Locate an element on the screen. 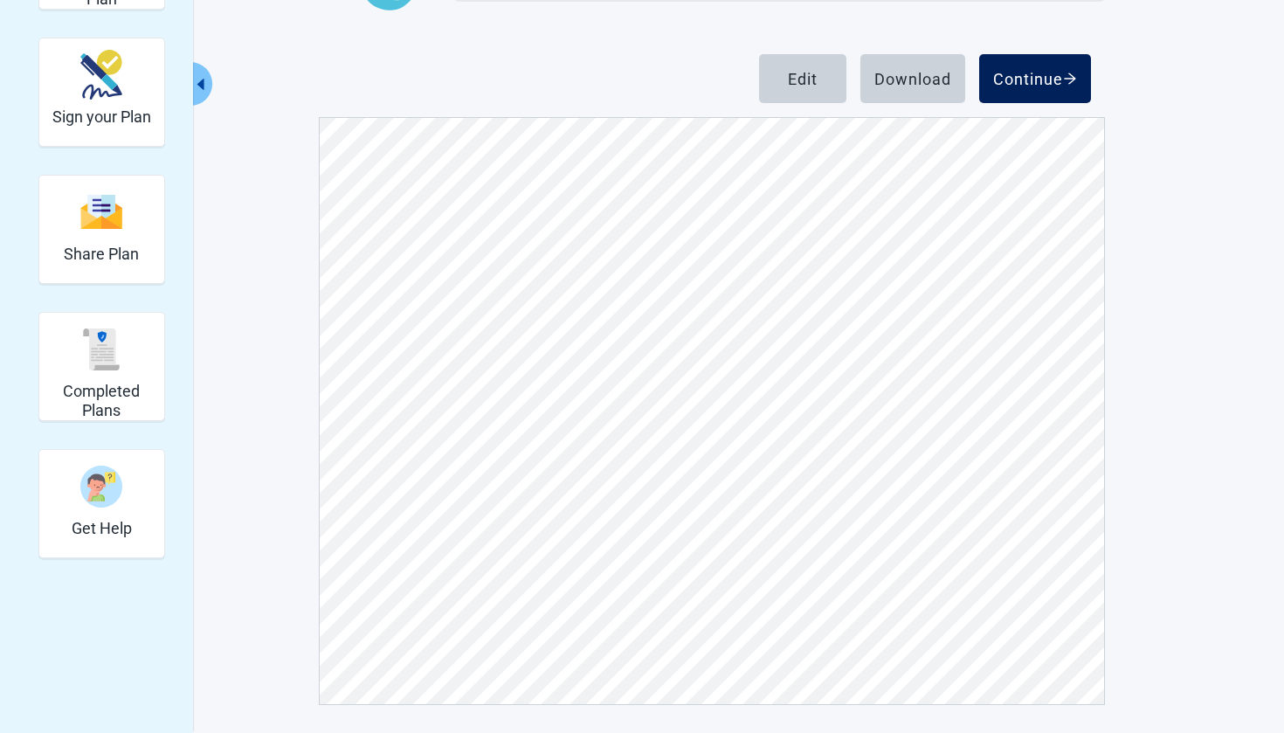  img: person-question-x68TBcxA.svg is located at coordinates (101, 487).